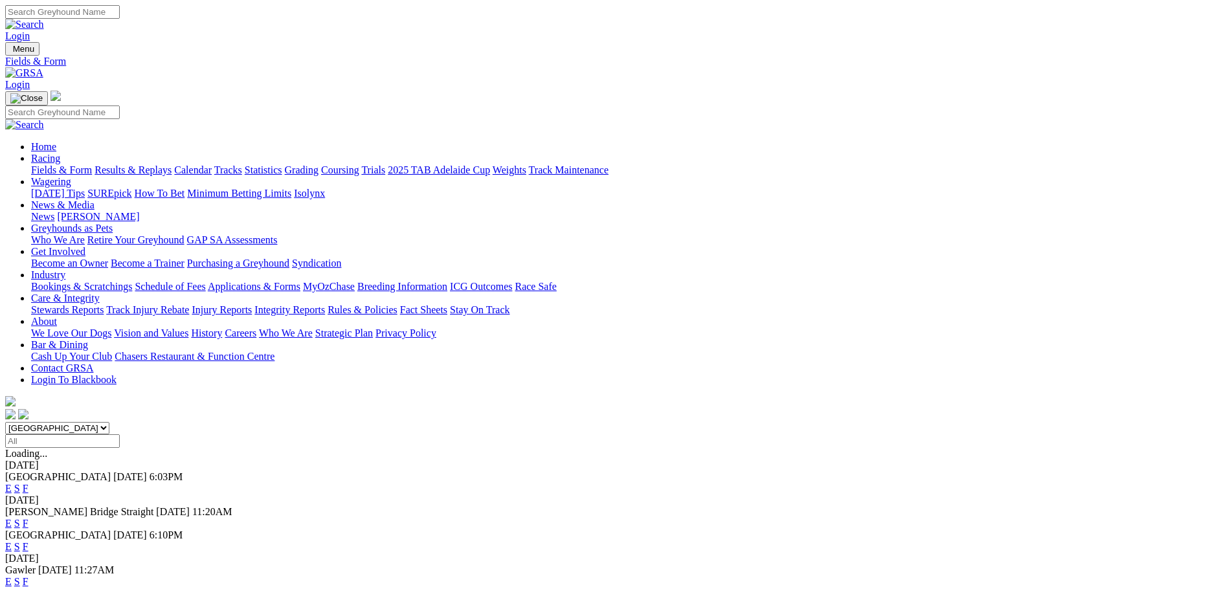  I want to click on a: Minimum Betting Limits, so click(239, 193).